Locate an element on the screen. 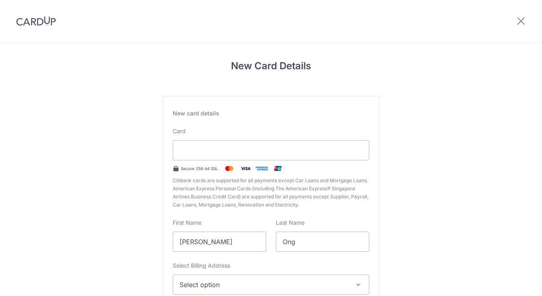 The width and height of the screenshot is (542, 296). img: Mastercard is located at coordinates (230, 168).